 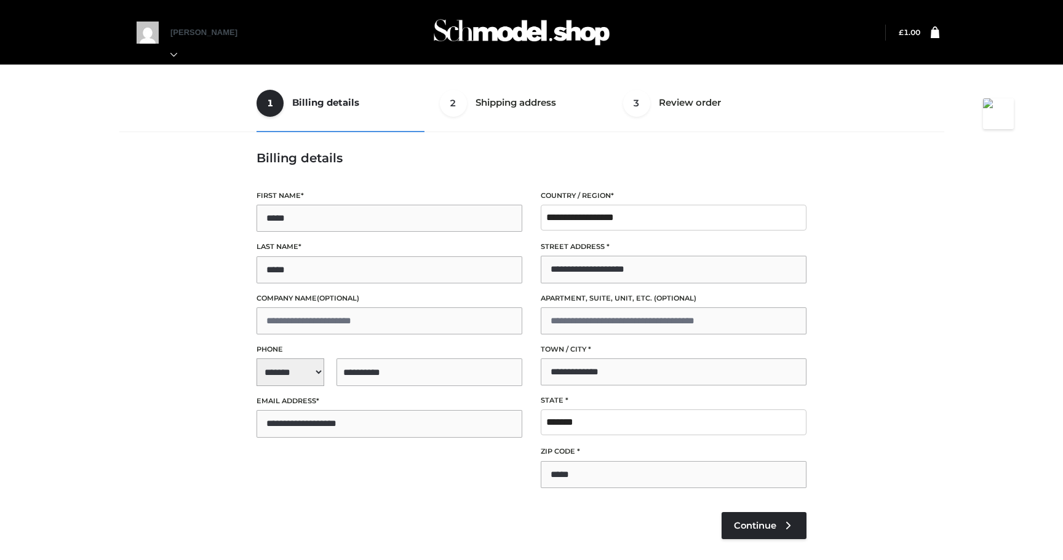 I want to click on a: Continue, so click(x=764, y=526).